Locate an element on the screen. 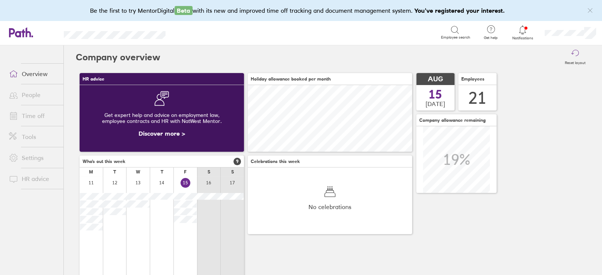 This screenshot has height=275, width=602. span: Notifications is located at coordinates (522, 38).